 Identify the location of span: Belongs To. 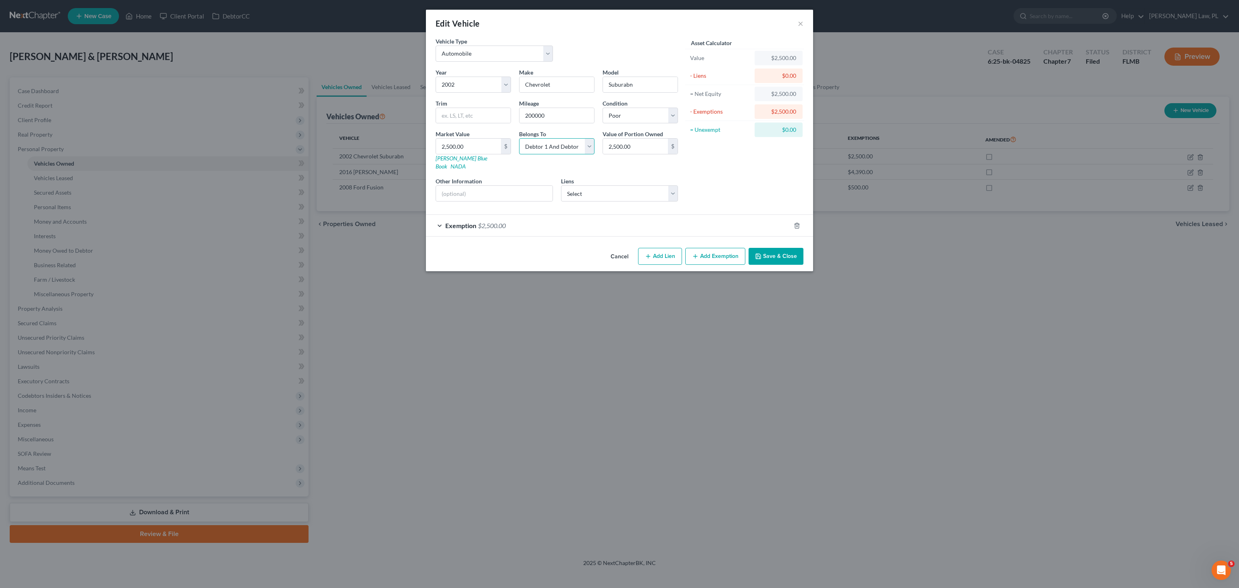
(532, 134).